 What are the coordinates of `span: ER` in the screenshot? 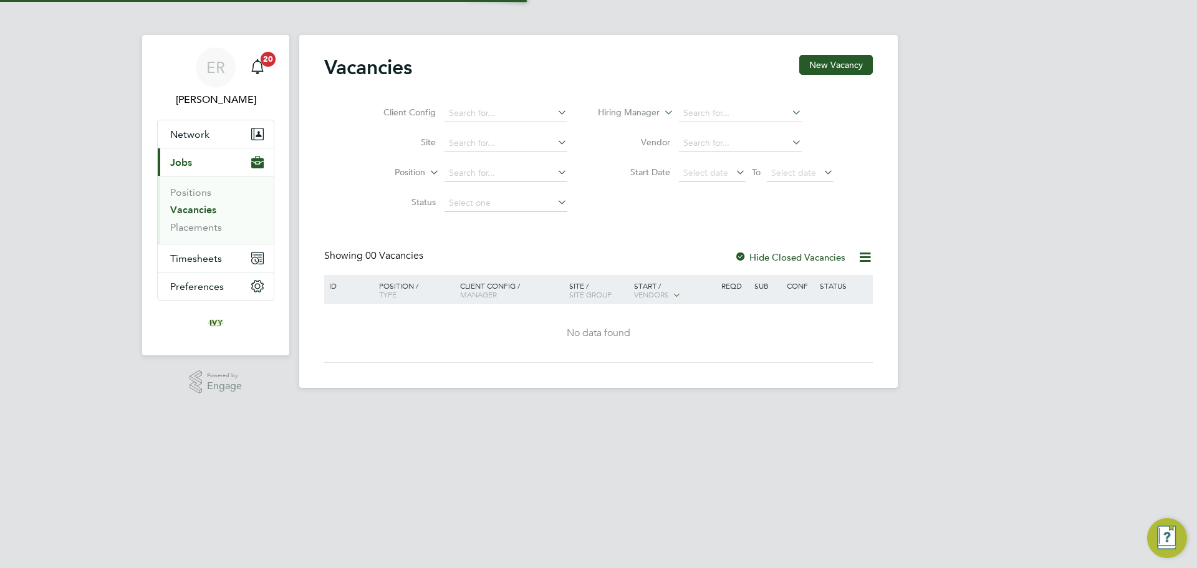 It's located at (216, 67).